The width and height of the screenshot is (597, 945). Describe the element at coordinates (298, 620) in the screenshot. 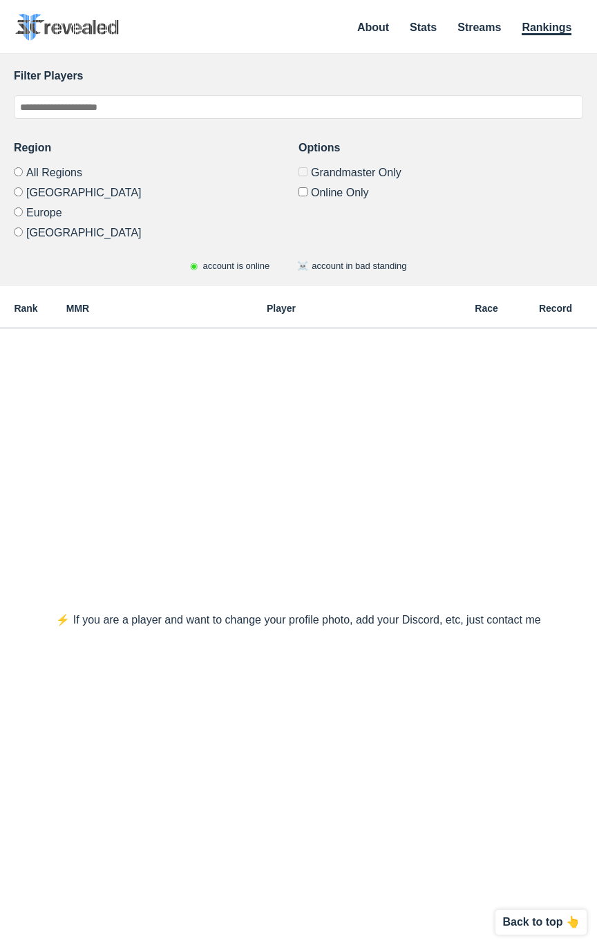

I see `p: ⚡️ If you are a player and want to change your profile photo, add your Discord, etc, just contact me` at that location.